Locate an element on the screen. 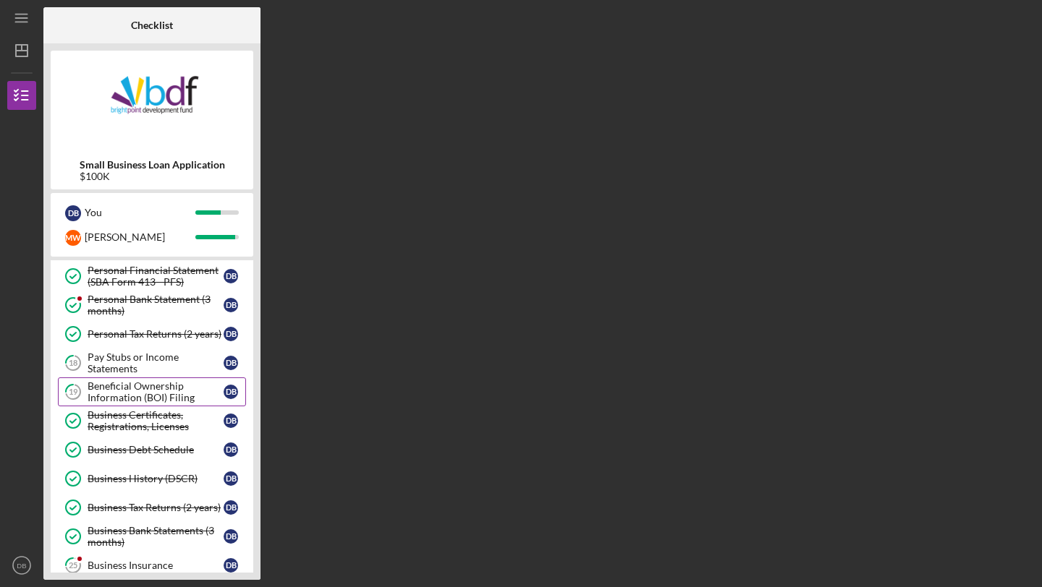 Image resolution: width=1042 pixels, height=587 pixels. div: M W is located at coordinates (73, 238).